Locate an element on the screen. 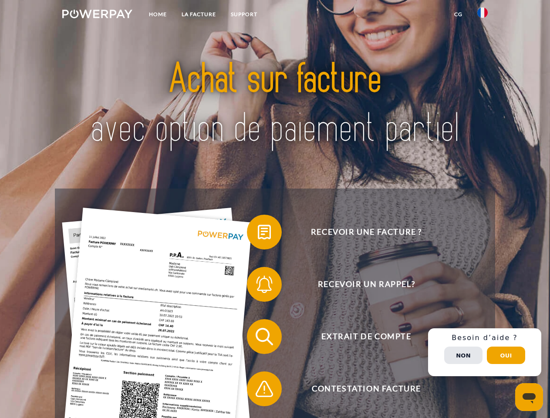 The width and height of the screenshot is (550, 418). div: Schnellhilfe is located at coordinates (484, 352).